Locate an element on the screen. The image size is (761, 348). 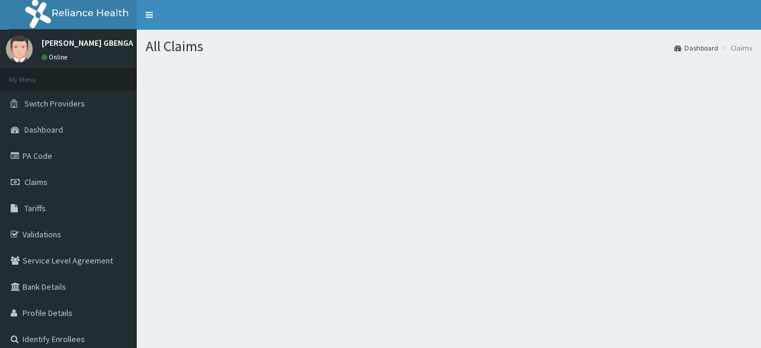
a: Online is located at coordinates (56, 57).